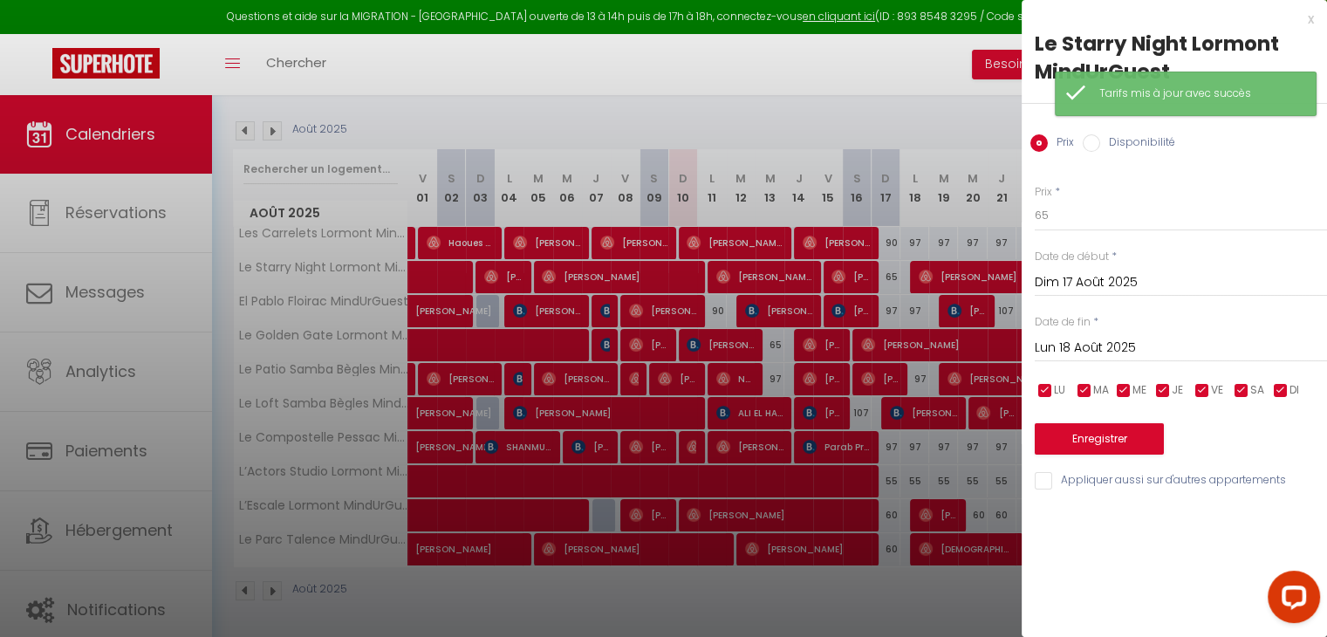  Describe the element at coordinates (1294, 390) in the screenshot. I see `span: DI` at that location.